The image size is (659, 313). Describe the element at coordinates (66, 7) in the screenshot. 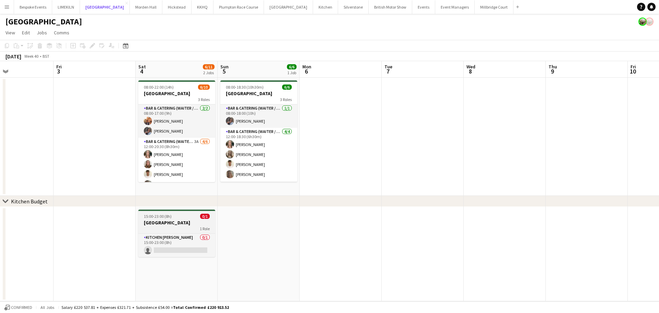

I see `button: LIMEKILN` at that location.